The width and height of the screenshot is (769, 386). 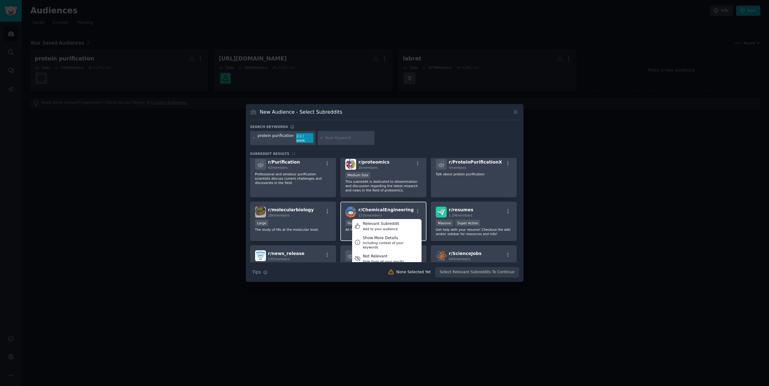 I want to click on span: Tips, so click(x=257, y=272).